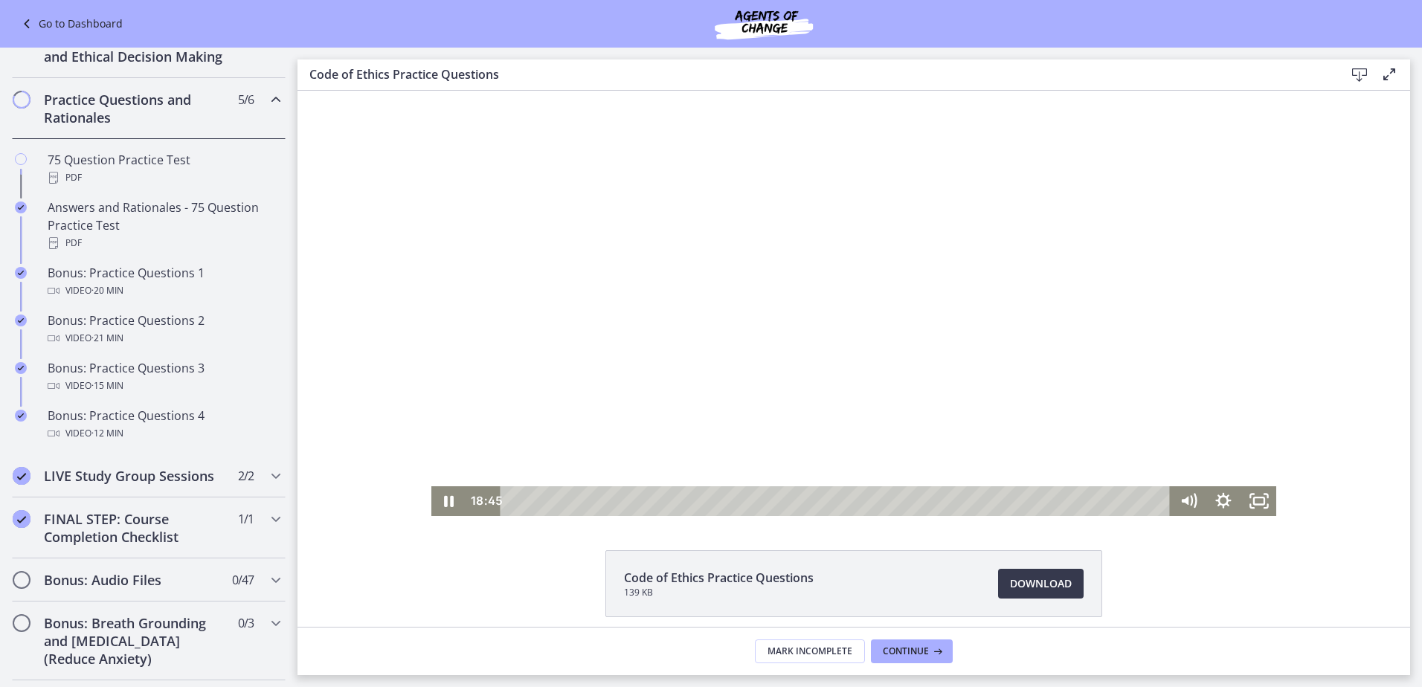  Describe the element at coordinates (906, 652) in the screenshot. I see `span: Continue` at that location.